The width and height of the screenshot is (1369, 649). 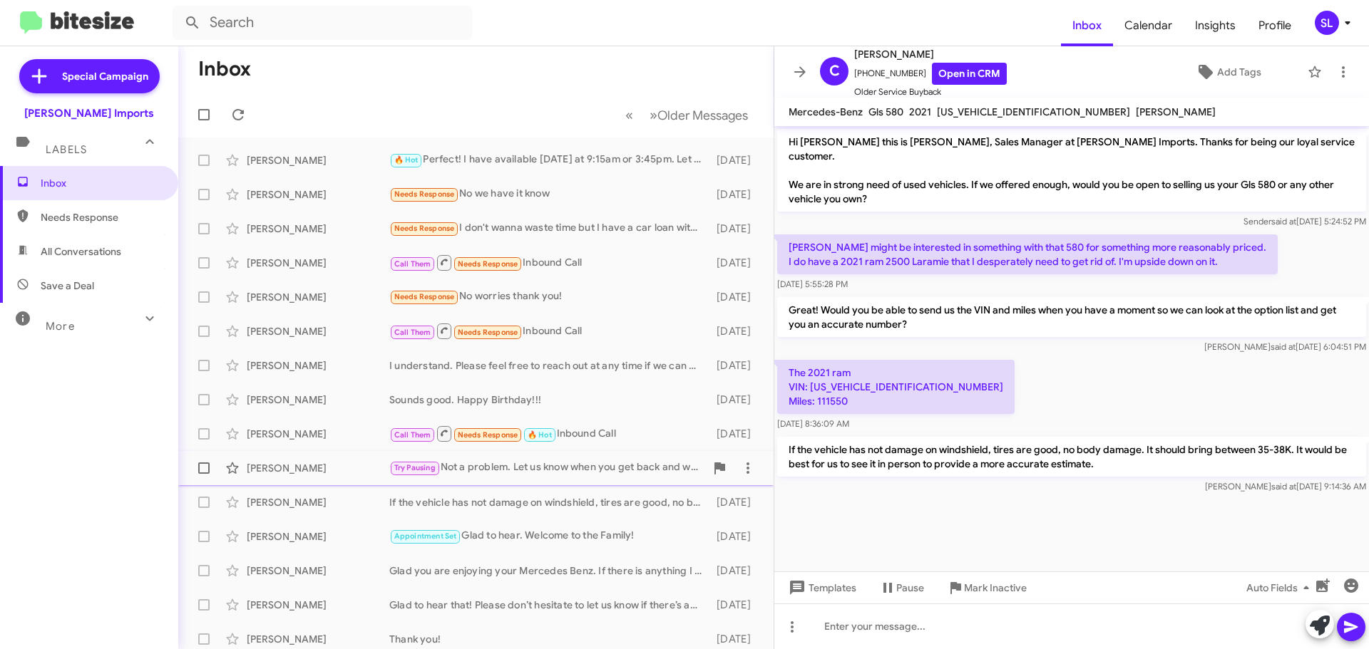 I want to click on span: 🔥 Hot, so click(x=540, y=435).